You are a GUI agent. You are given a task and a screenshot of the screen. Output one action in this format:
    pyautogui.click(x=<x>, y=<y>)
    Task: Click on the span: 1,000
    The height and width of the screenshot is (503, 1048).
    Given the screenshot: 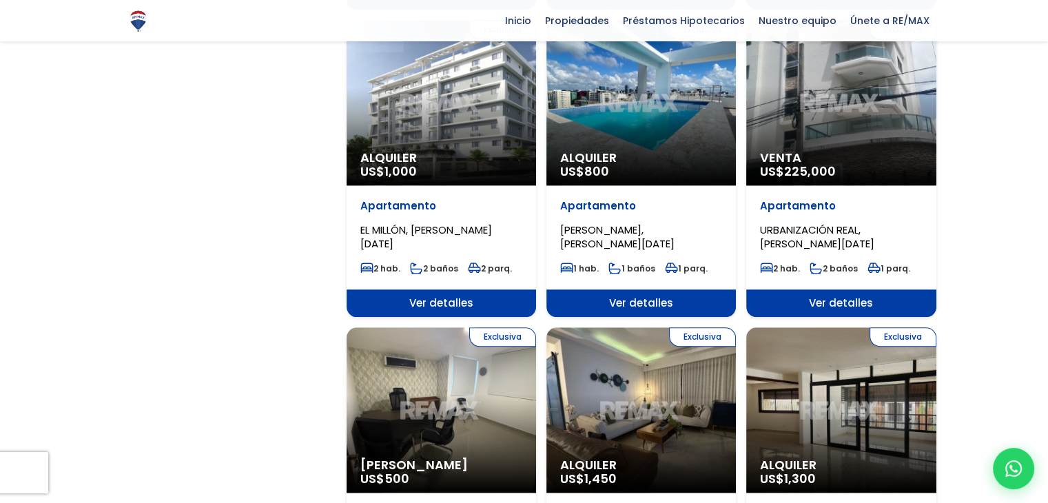 What is the action you would take?
    pyautogui.click(x=400, y=171)
    